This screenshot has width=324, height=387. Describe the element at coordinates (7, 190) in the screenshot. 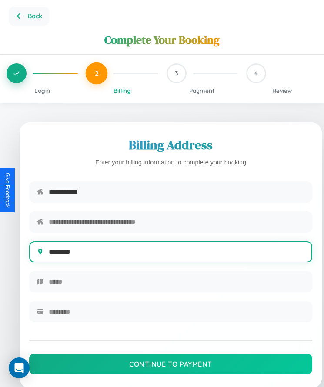

I see `div: Give Feedback` at that location.